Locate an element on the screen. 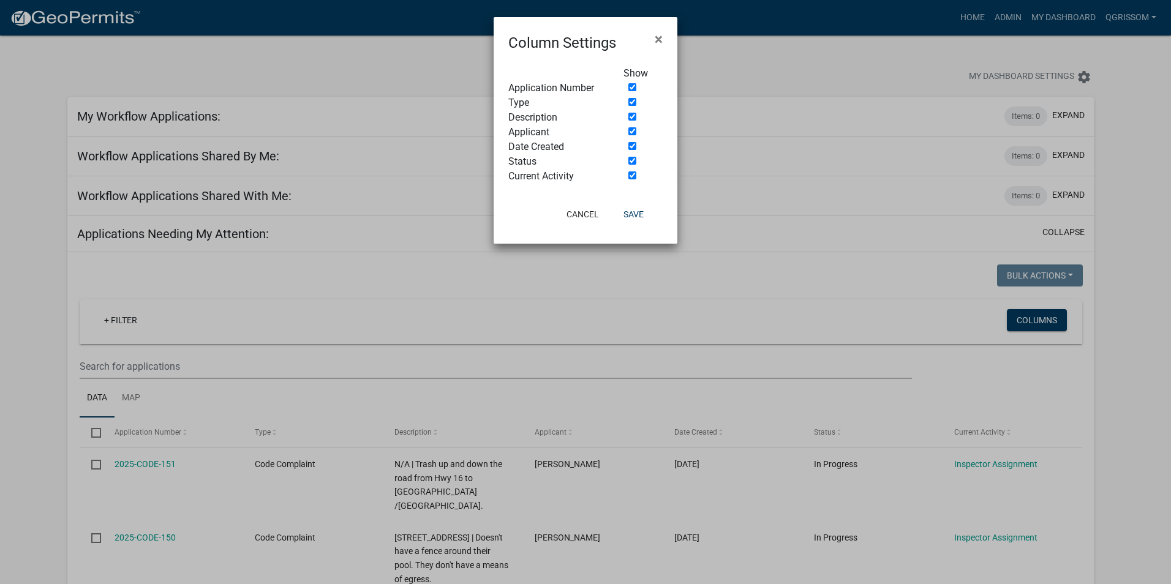 The height and width of the screenshot is (584, 1171). div: Type is located at coordinates (557, 103).